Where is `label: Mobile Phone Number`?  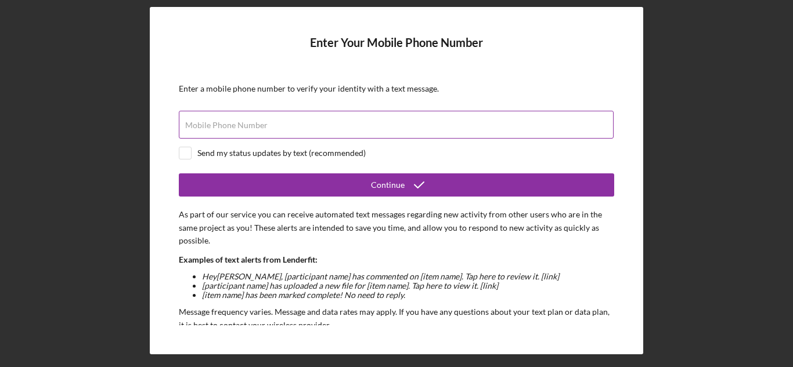 label: Mobile Phone Number is located at coordinates (226, 125).